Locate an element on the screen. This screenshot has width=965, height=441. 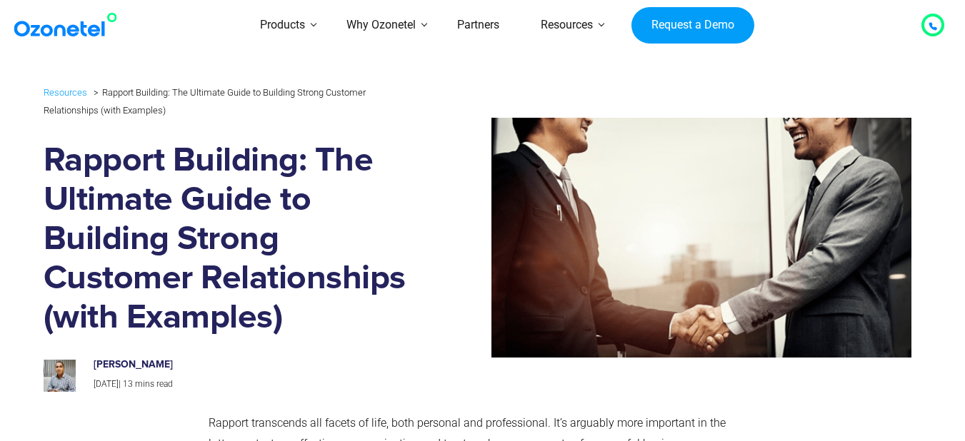
a: Request a Demo is located at coordinates (692, 26).